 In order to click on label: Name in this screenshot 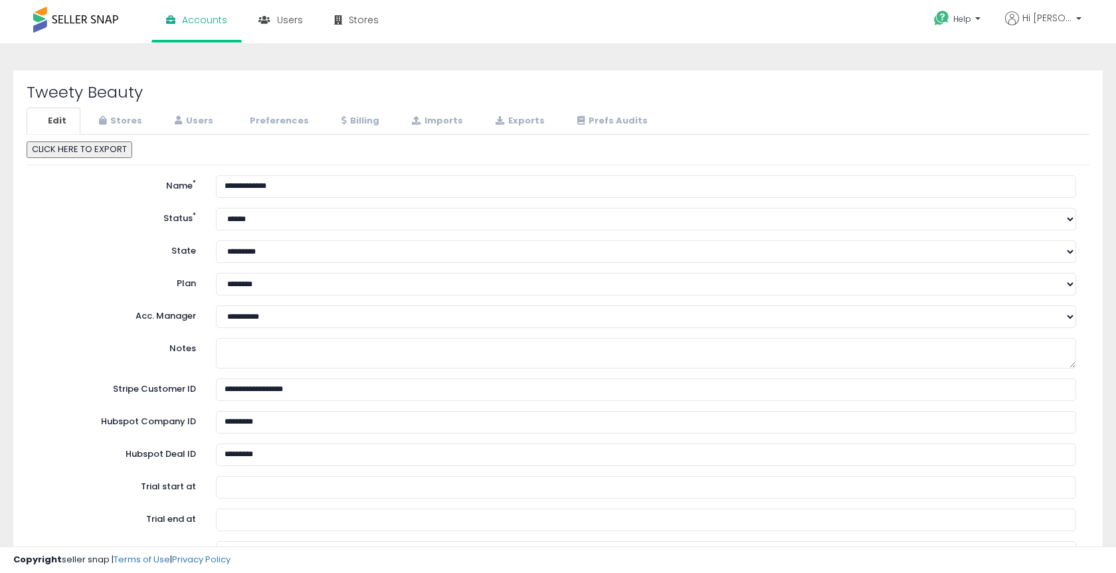, I will do `click(118, 184)`.